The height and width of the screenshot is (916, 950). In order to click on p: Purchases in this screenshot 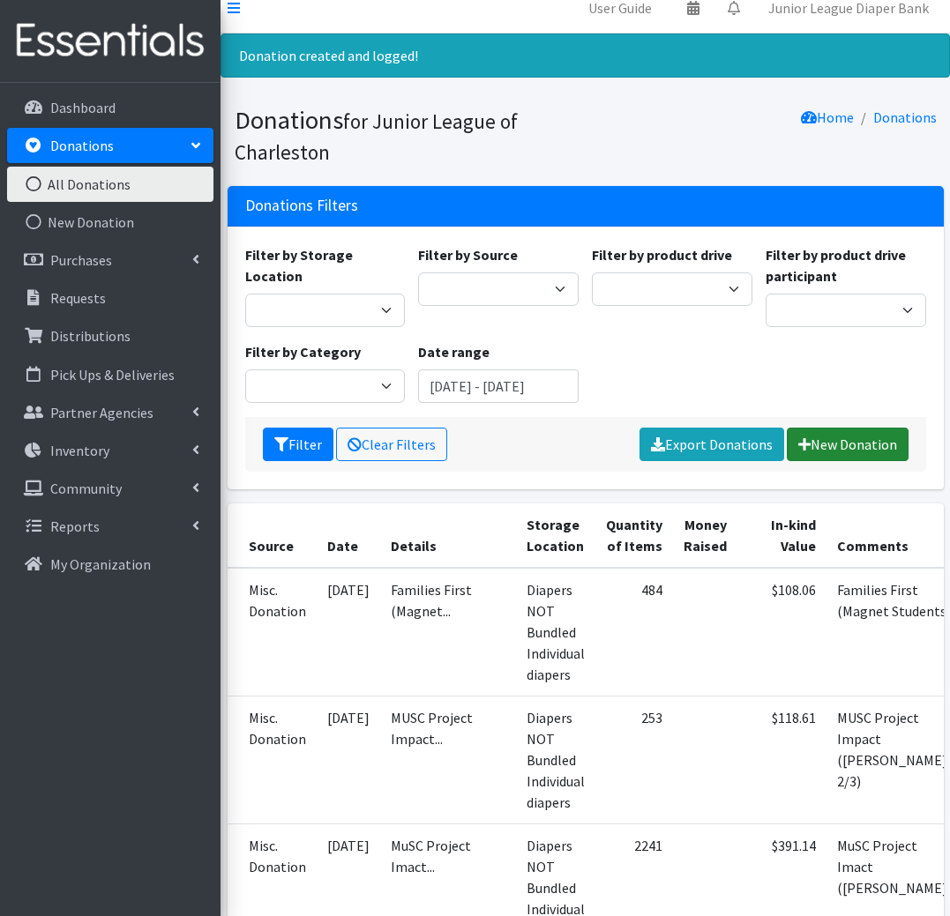, I will do `click(81, 260)`.